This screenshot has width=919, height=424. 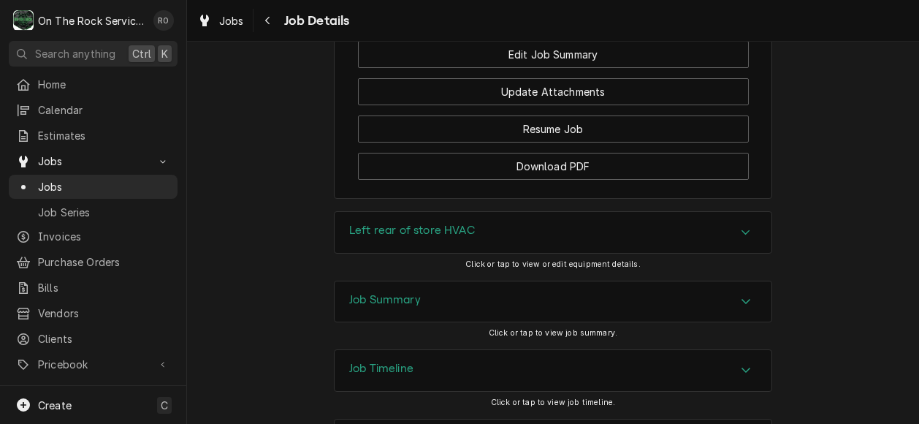 I want to click on div: Job Timeline, so click(x=553, y=370).